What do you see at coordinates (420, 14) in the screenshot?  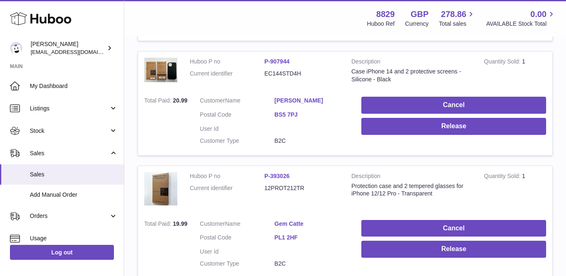 I see `strong: GBP` at bounding box center [420, 14].